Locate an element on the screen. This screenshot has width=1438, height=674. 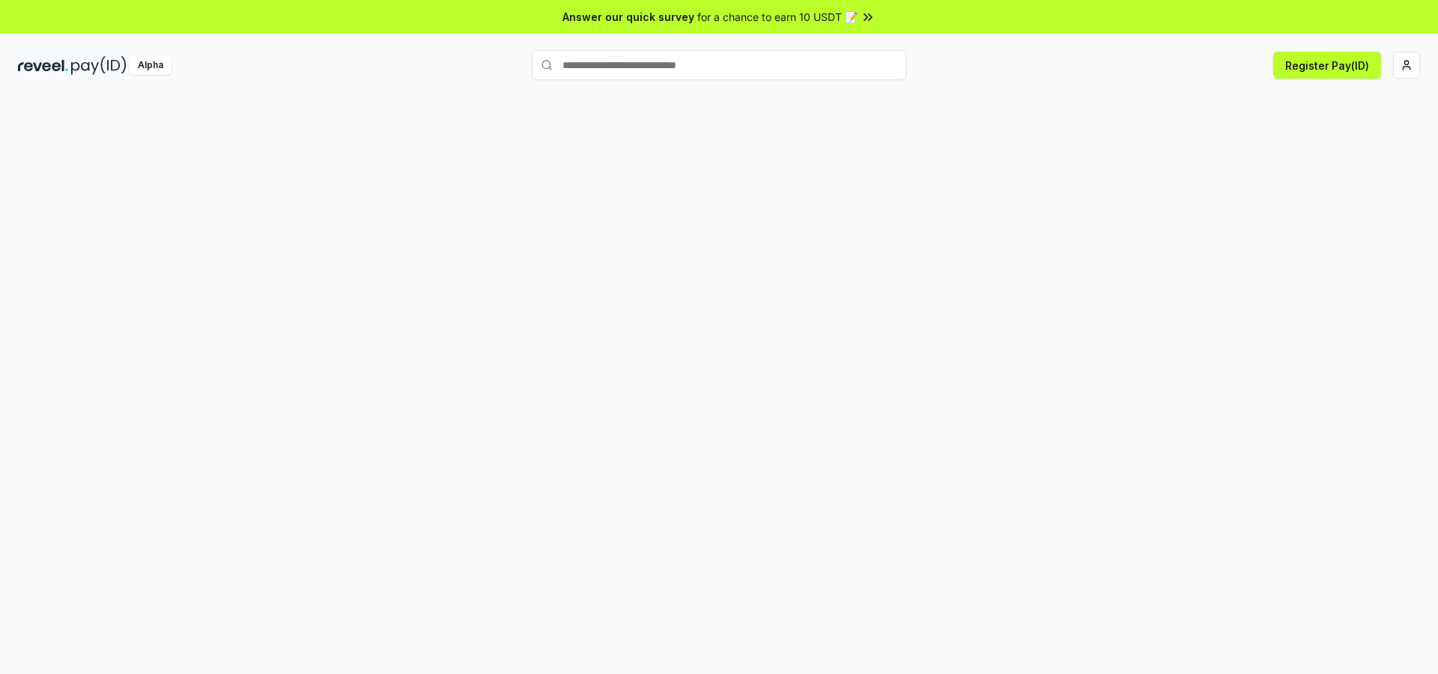
img: pay_id is located at coordinates (99, 65).